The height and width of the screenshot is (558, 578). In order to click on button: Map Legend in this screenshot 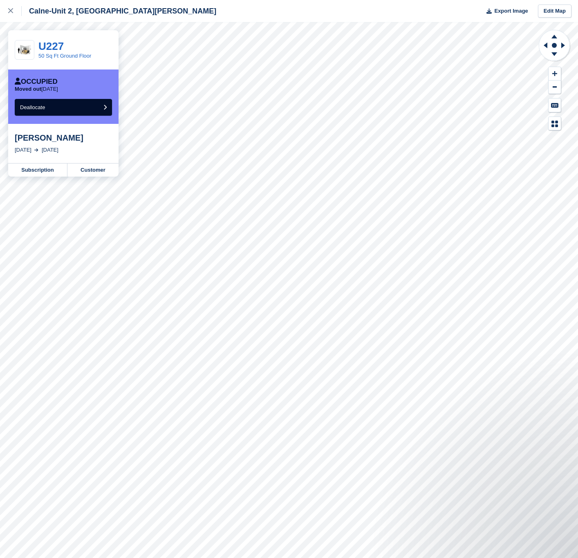, I will do `click(555, 124)`.